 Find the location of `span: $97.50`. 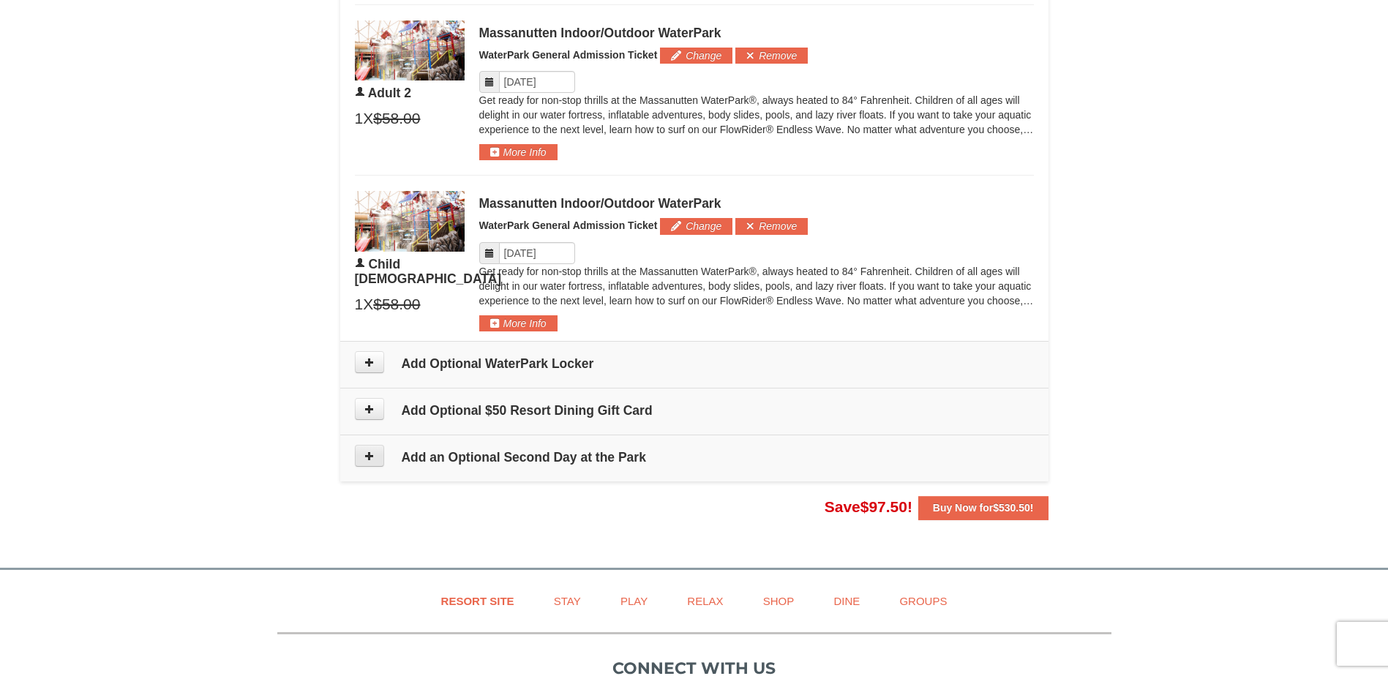

span: $97.50 is located at coordinates (884, 506).